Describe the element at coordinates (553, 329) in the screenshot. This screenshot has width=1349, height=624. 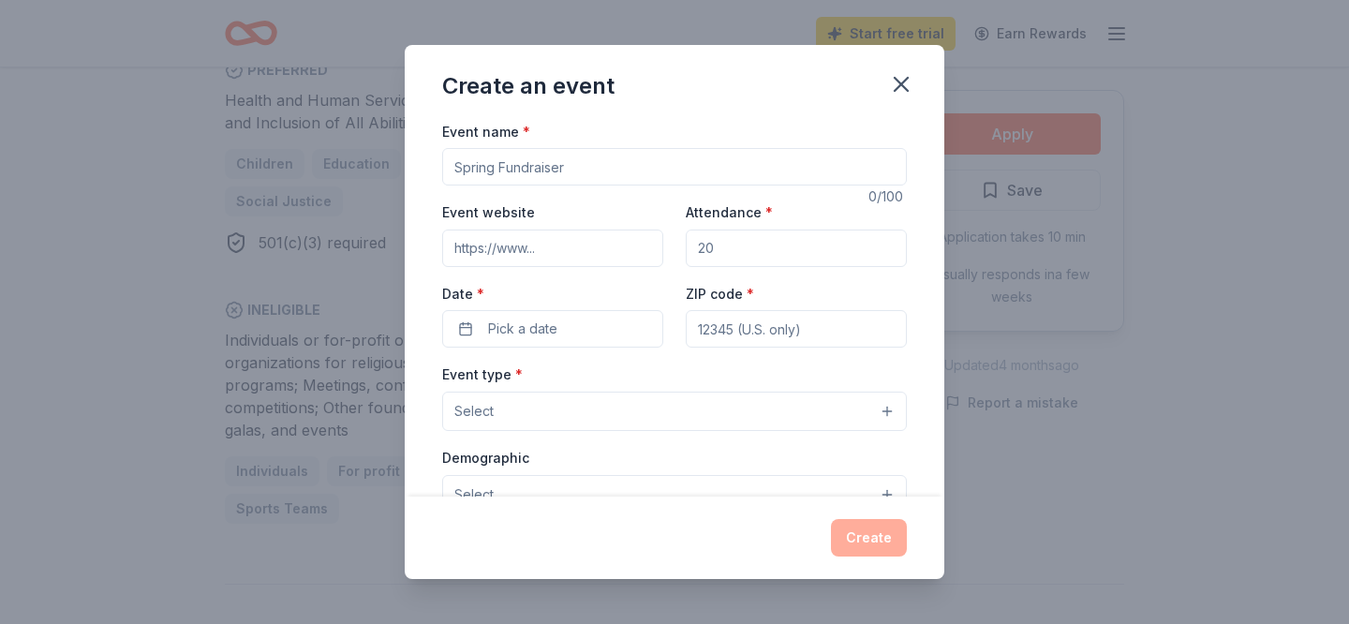
I see `button: Pick a date` at that location.